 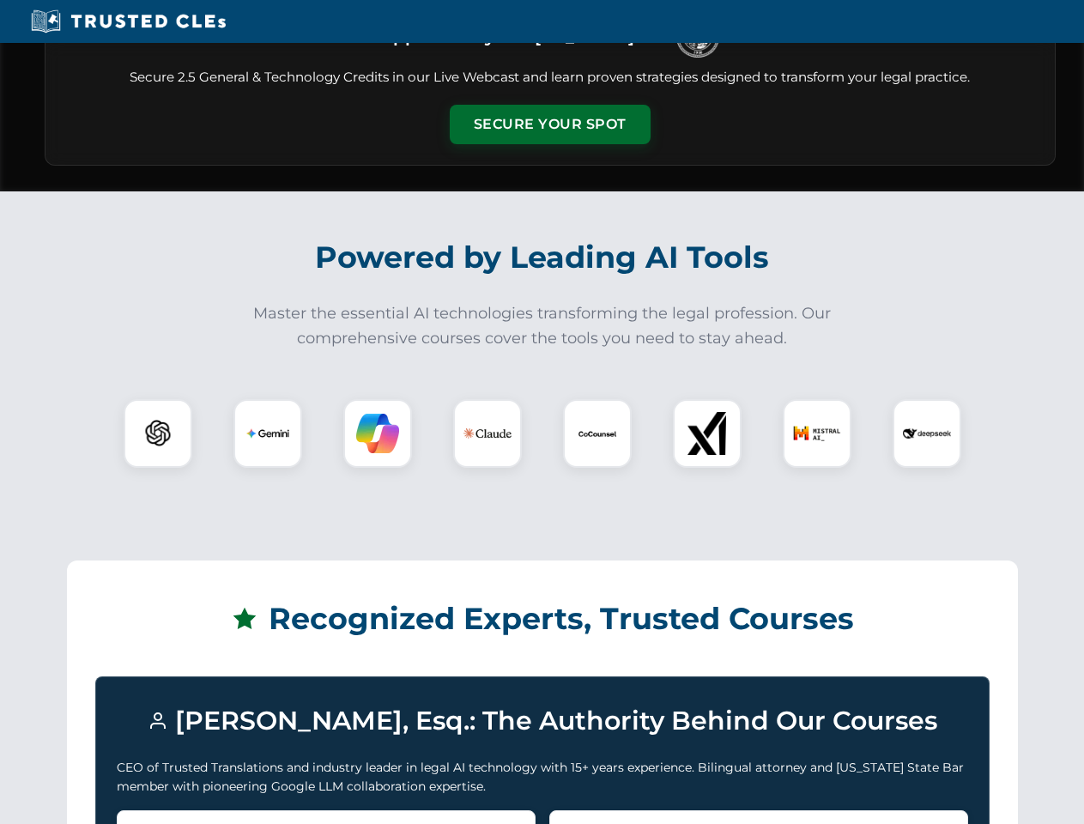 I want to click on div: xAI, so click(x=708, y=434).